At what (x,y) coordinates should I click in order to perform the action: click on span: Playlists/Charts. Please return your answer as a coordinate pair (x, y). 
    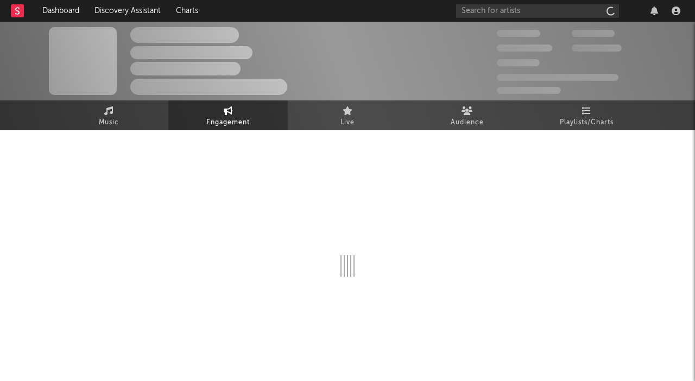
    Looking at the image, I should click on (586, 123).